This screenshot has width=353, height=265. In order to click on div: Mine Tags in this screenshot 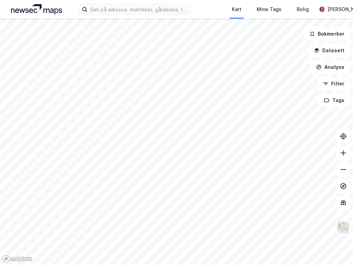, I will do `click(269, 9)`.